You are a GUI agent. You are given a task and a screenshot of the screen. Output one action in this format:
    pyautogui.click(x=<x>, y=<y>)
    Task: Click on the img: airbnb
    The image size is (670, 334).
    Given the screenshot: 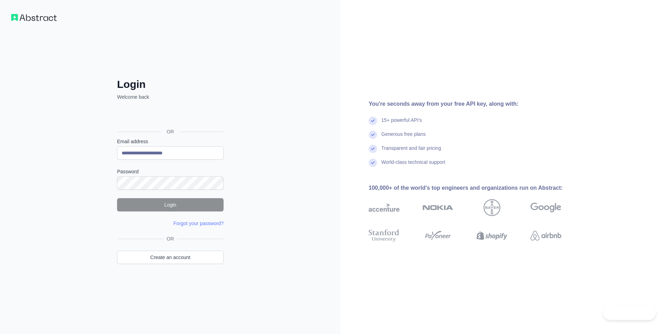 What is the action you would take?
    pyautogui.click(x=546, y=236)
    